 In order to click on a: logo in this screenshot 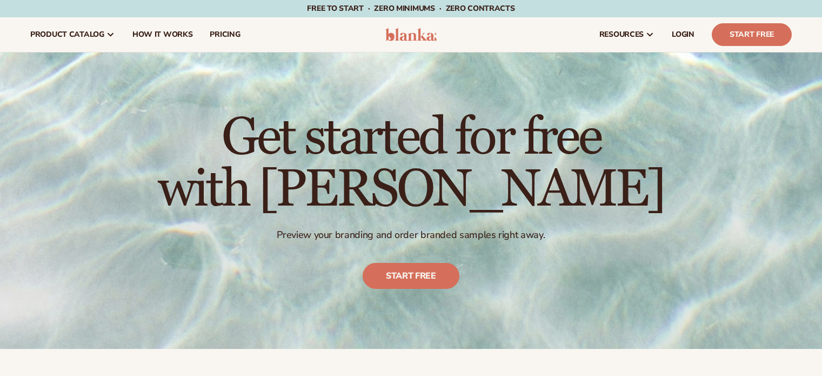, I will do `click(411, 35)`.